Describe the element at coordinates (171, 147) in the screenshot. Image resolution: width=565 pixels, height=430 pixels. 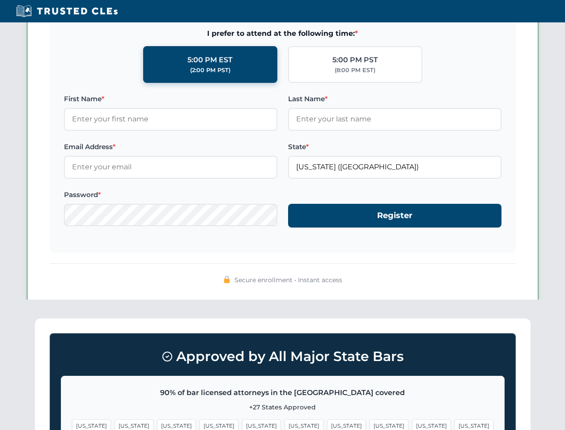
I see `label: Email Address` at that location.